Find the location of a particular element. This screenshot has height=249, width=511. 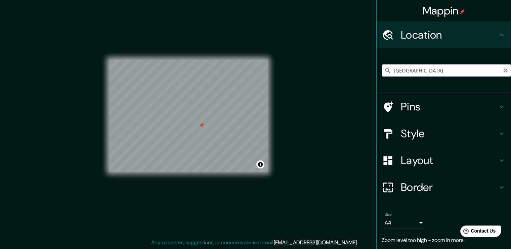

h4: Location is located at coordinates (449, 35).